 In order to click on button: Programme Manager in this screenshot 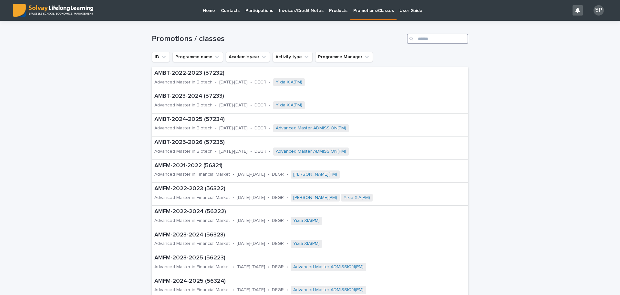, I will do `click(344, 57)`.